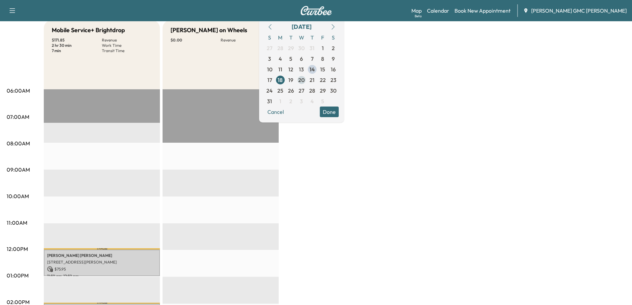 Image resolution: width=632 pixels, height=305 pixels. What do you see at coordinates (77, 51) in the screenshot?
I see `p: 7 min` at bounding box center [77, 51].